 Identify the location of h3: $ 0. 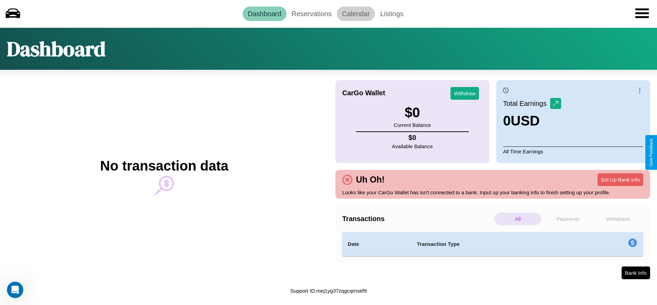
(412, 112).